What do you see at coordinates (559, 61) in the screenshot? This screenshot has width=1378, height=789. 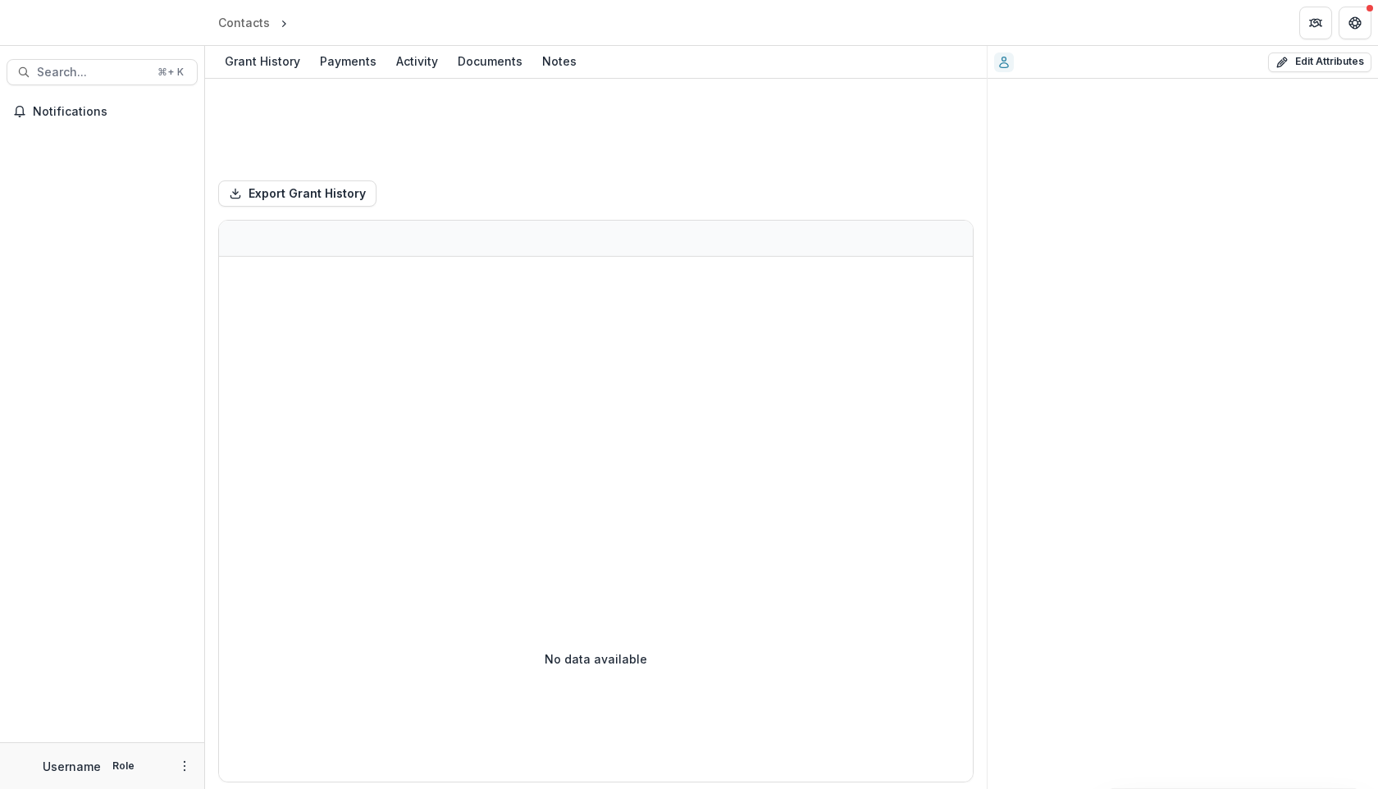 I see `div: Notes` at bounding box center [559, 61].